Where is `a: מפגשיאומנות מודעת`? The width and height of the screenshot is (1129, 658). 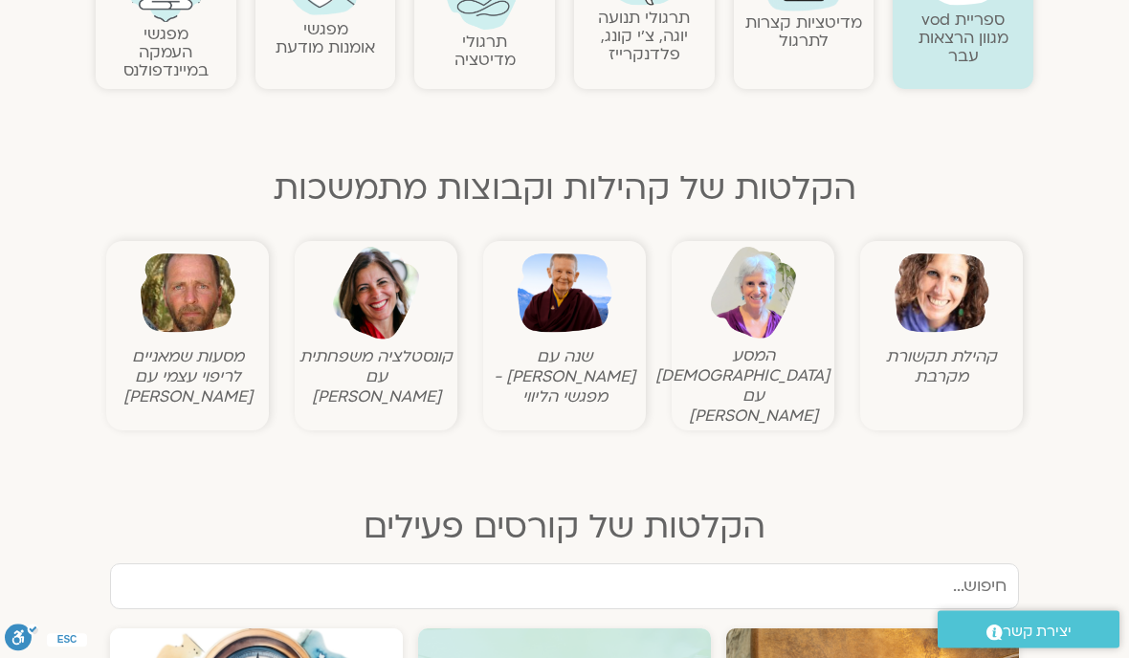 a: מפגשיאומנות מודעת is located at coordinates (325, 39).